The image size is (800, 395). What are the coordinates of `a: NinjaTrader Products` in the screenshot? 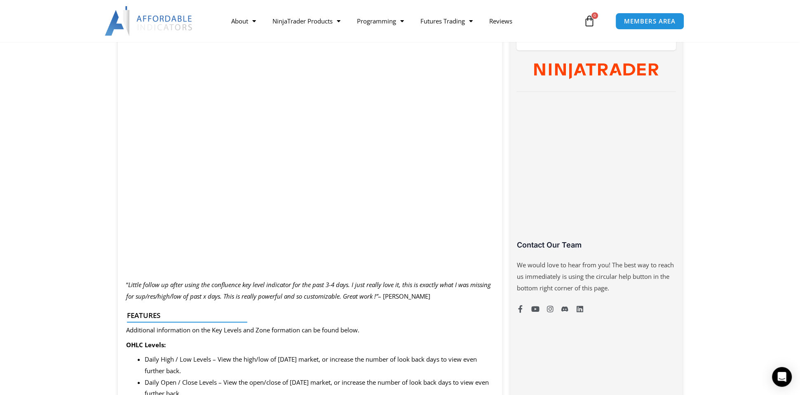 It's located at (306, 21).